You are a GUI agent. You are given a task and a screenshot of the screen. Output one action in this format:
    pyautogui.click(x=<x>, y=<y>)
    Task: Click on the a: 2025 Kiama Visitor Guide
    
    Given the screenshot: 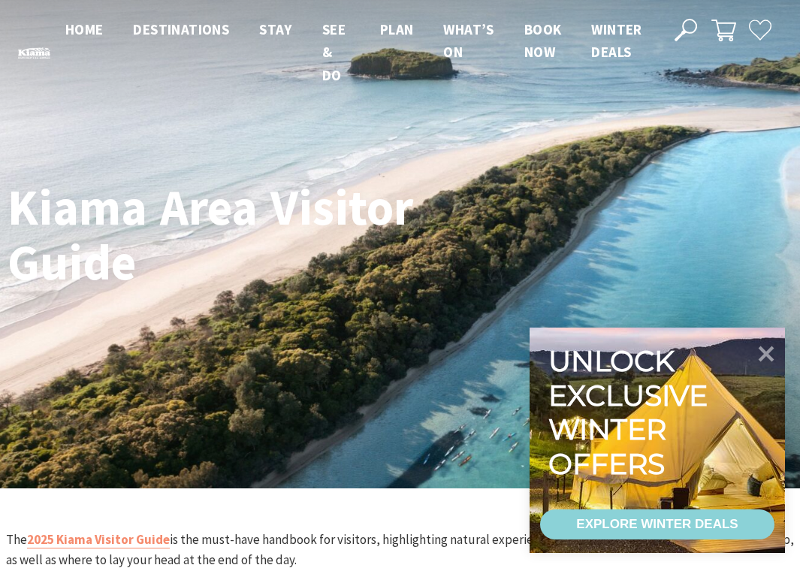 What is the action you would take?
    pyautogui.click(x=98, y=539)
    